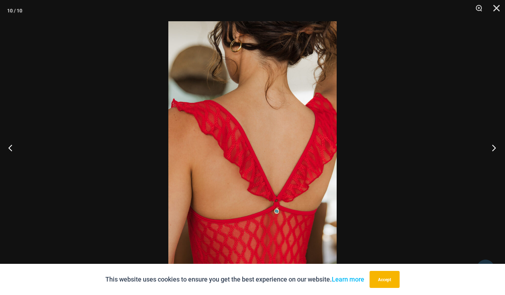 Image resolution: width=505 pixels, height=295 pixels. Describe the element at coordinates (235, 279) in the screenshot. I see `p: This website uses cookies to ensure you get the best experience on our website.` at that location.